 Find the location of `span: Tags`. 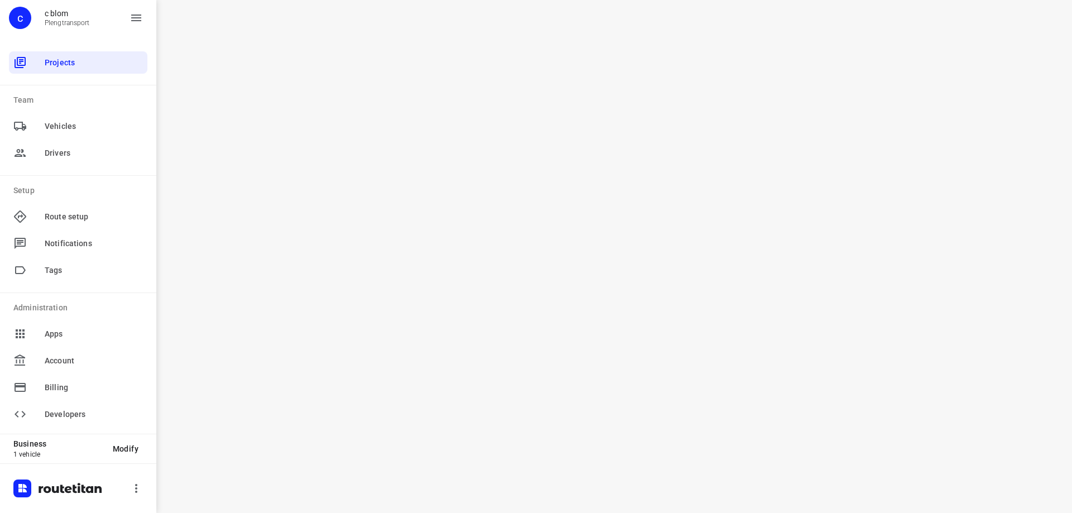

span: Tags is located at coordinates (94, 270).